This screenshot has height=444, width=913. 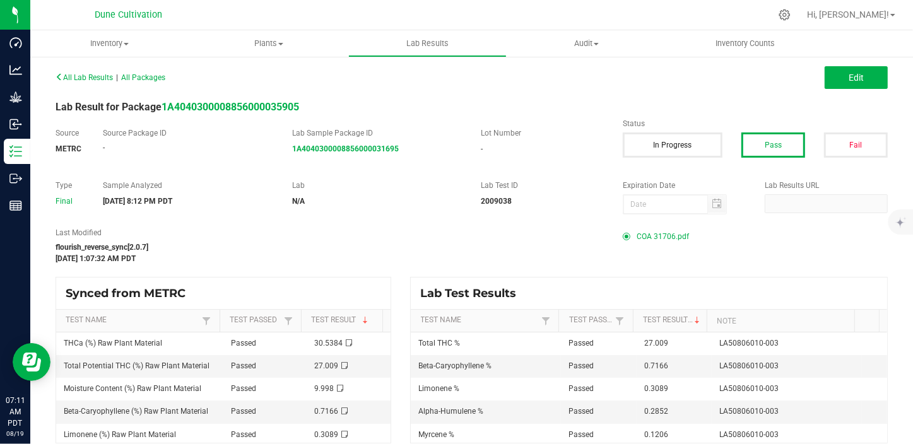 I want to click on label: Lab Test ID, so click(x=542, y=185).